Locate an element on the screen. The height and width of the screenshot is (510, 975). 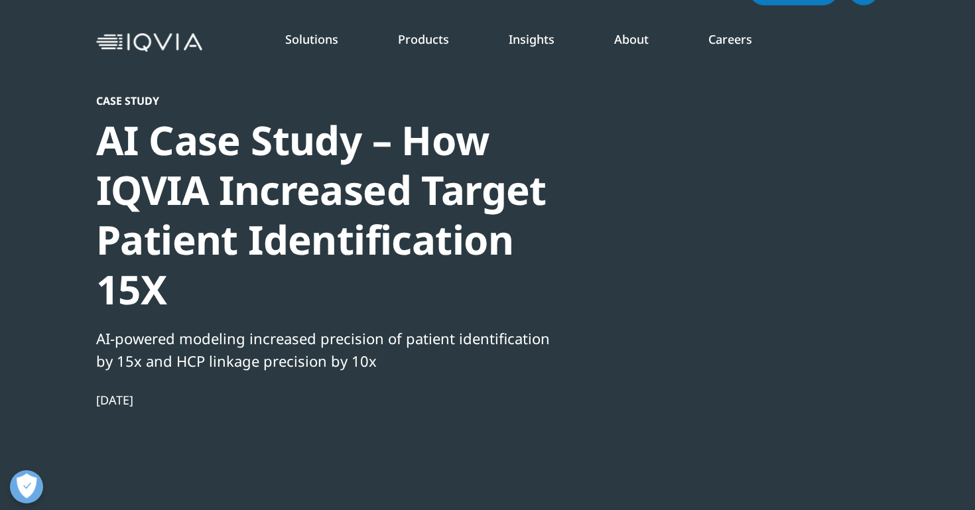
nav: Primary is located at coordinates (543, 42).